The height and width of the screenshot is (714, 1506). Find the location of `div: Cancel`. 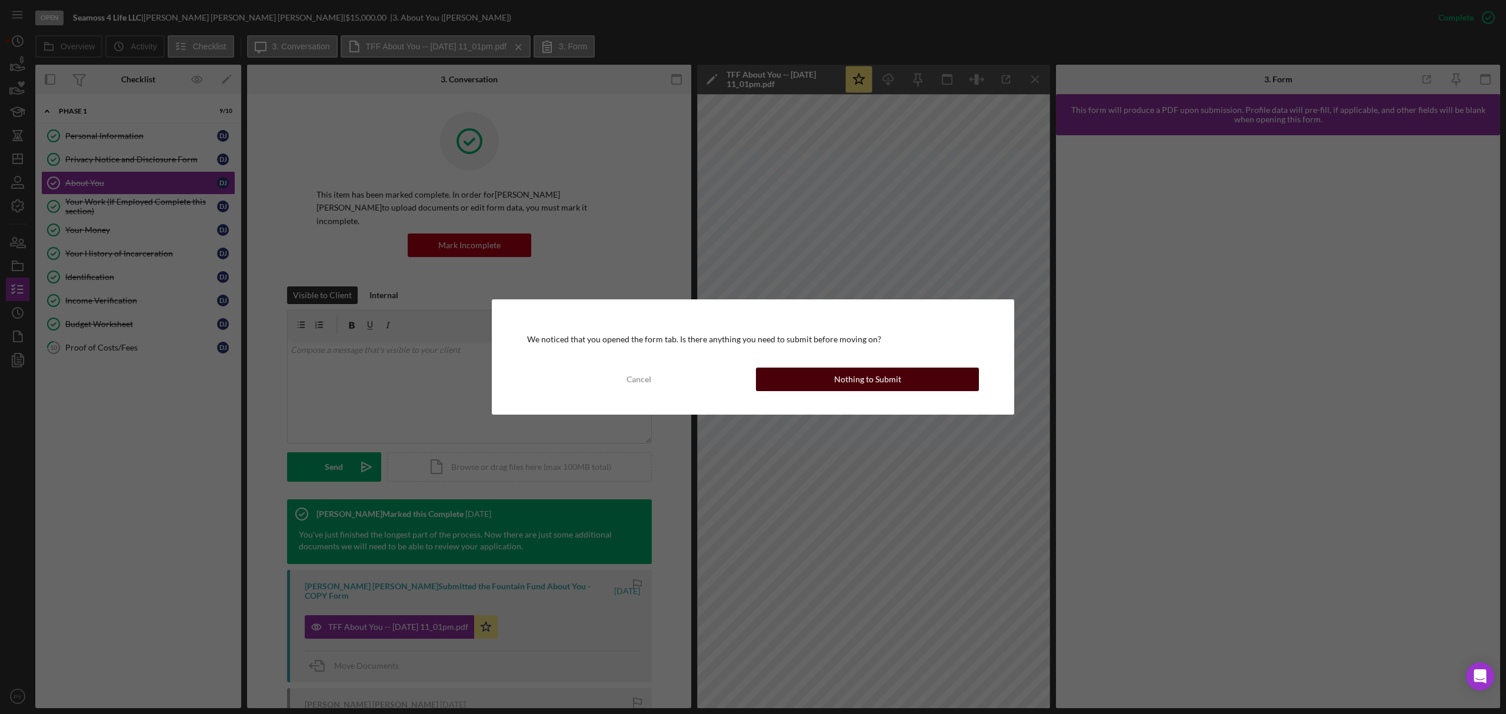

div: Cancel is located at coordinates (639, 379).